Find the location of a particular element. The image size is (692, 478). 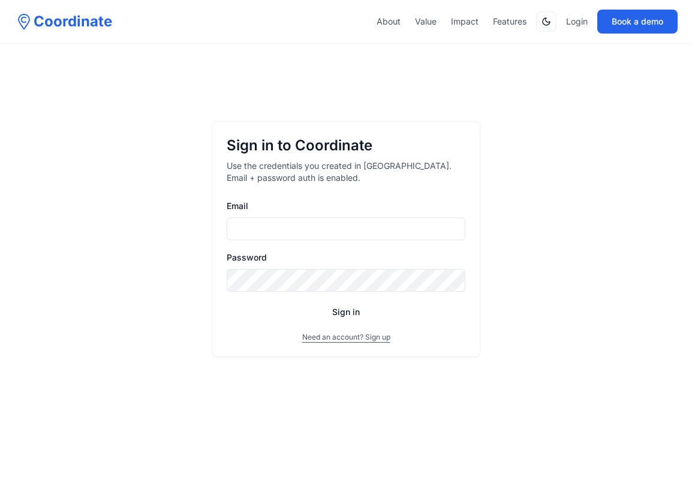

a: Coordinate is located at coordinates (63, 22).